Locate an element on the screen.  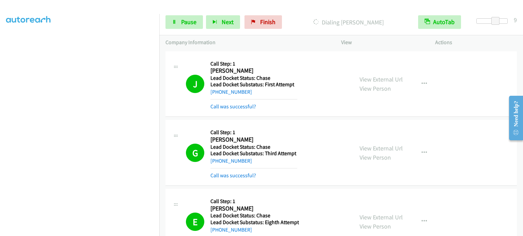
h5: Lead Docket Substatus: First Attempt is located at coordinates (253, 85).